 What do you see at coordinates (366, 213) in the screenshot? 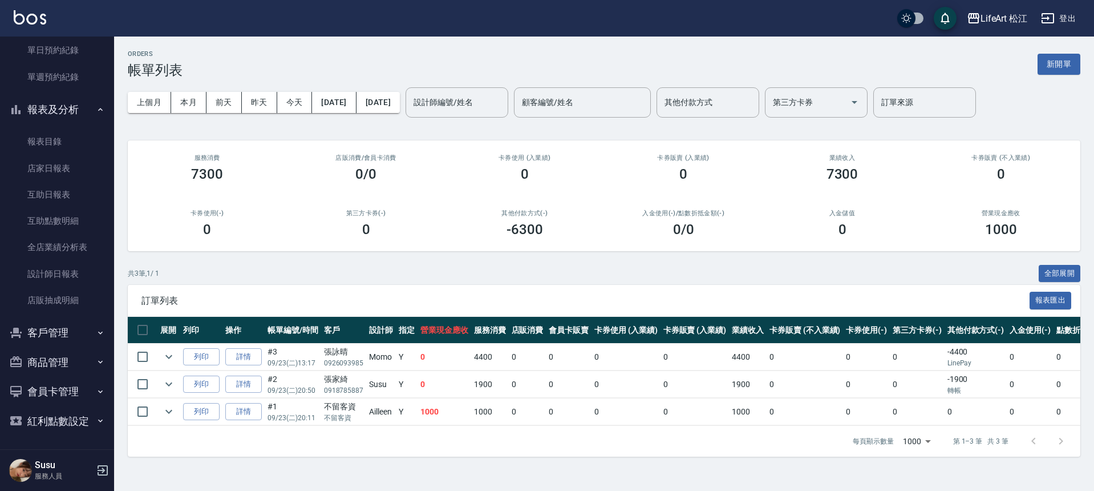
I see `h2: 第三方卡券(-)` at bounding box center [366, 213].